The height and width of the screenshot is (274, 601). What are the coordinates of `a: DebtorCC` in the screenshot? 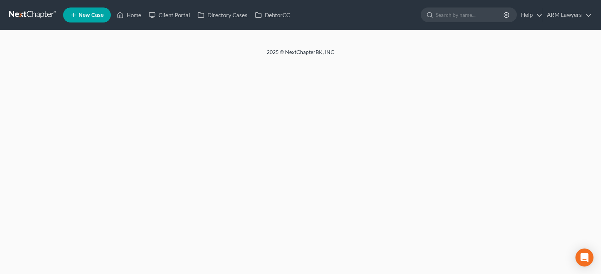 It's located at (272, 15).